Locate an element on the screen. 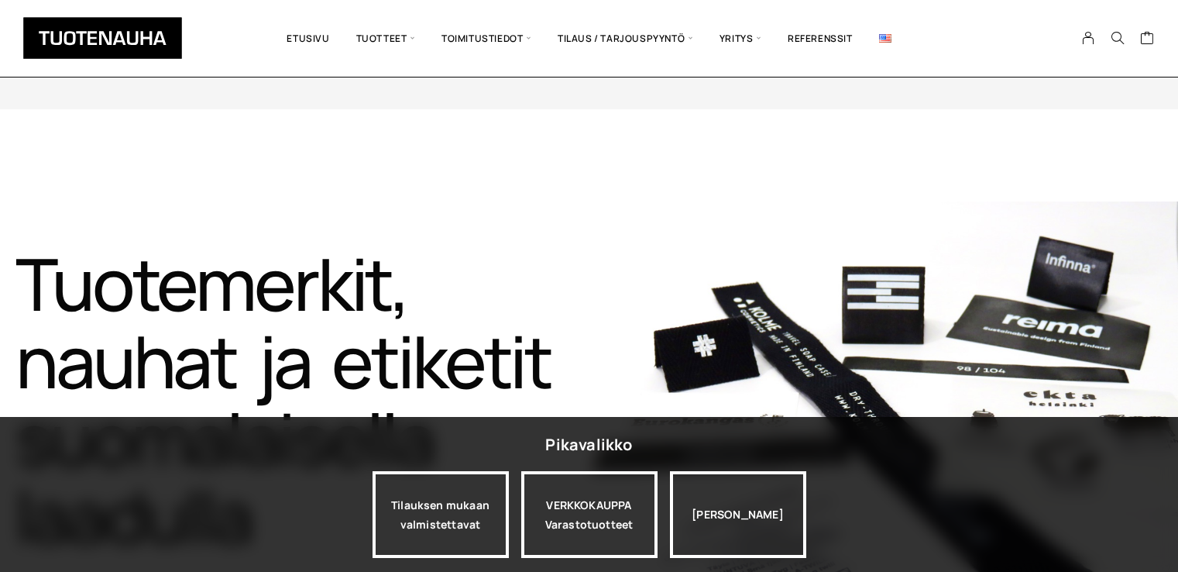 This screenshot has height=572, width=1178. span: Tuotteet is located at coordinates (386, 38).